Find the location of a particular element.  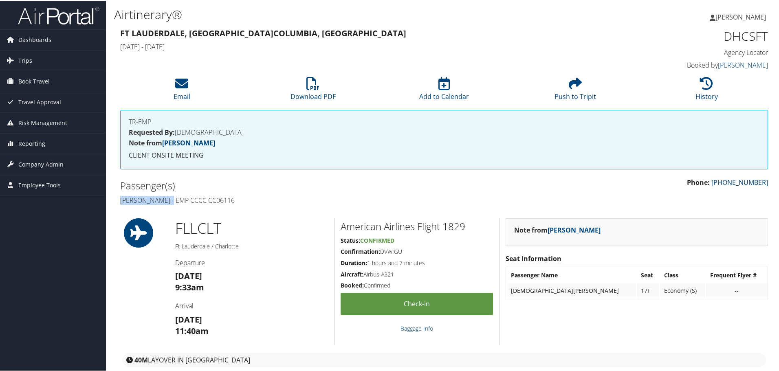

h1: DHCSFT is located at coordinates (691, 35).